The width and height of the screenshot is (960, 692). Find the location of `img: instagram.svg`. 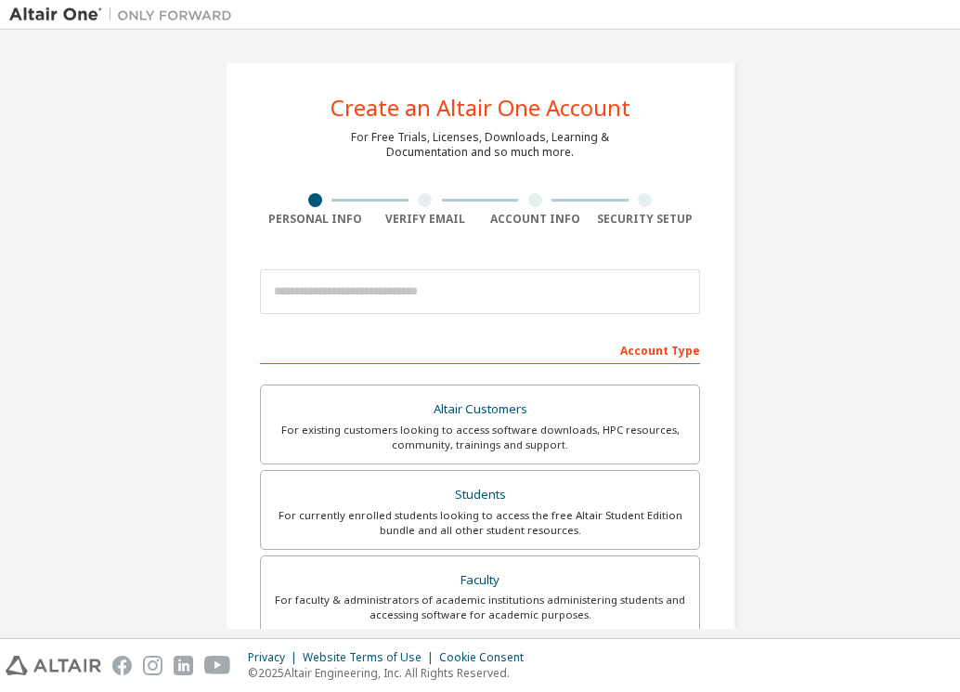

img: instagram.svg is located at coordinates (152, 665).